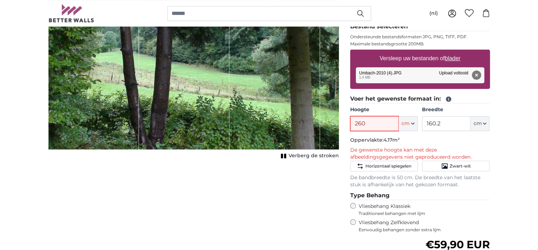 This screenshot has width=538, height=250. Describe the element at coordinates (420, 27) in the screenshot. I see `legend: Bestand selecteren` at that location.